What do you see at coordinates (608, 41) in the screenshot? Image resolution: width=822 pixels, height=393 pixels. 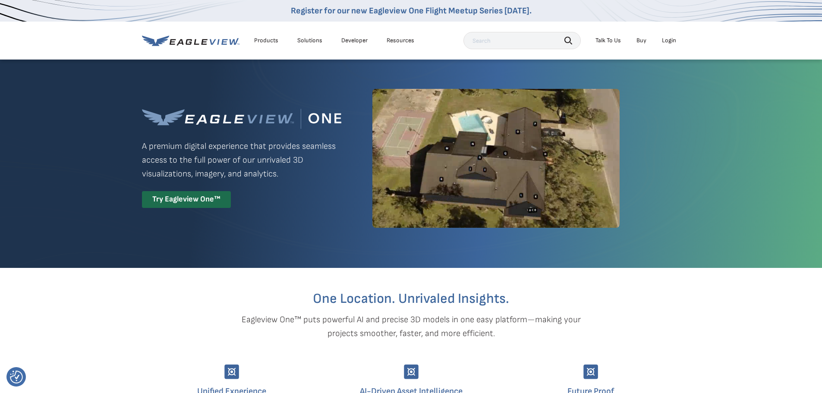 I see `div: Talk To Us` at bounding box center [608, 41].